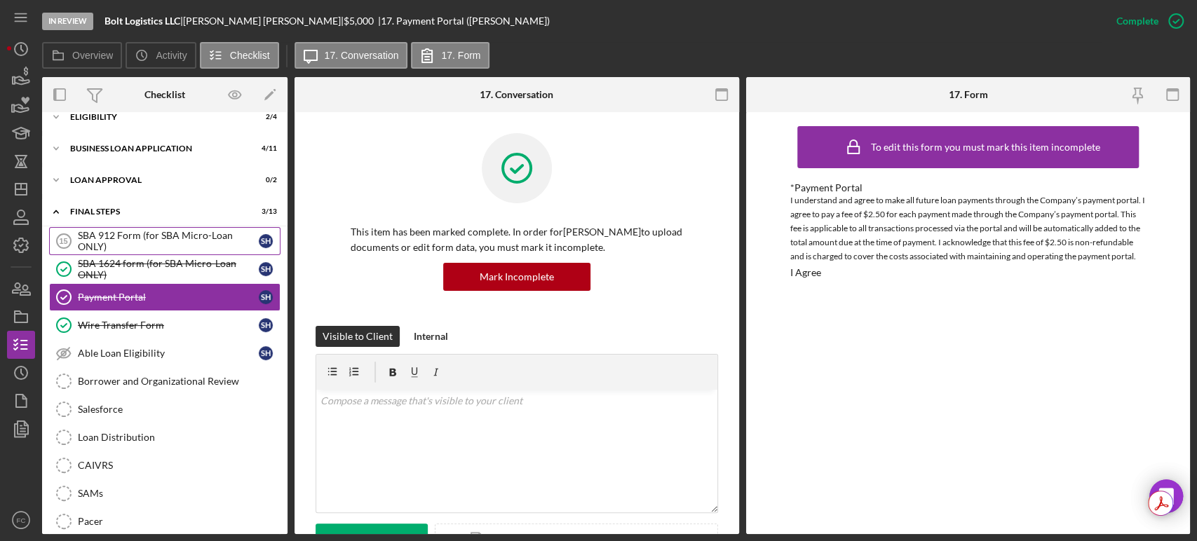 Image resolution: width=1197 pixels, height=541 pixels. I want to click on span: $5,000, so click(358, 20).